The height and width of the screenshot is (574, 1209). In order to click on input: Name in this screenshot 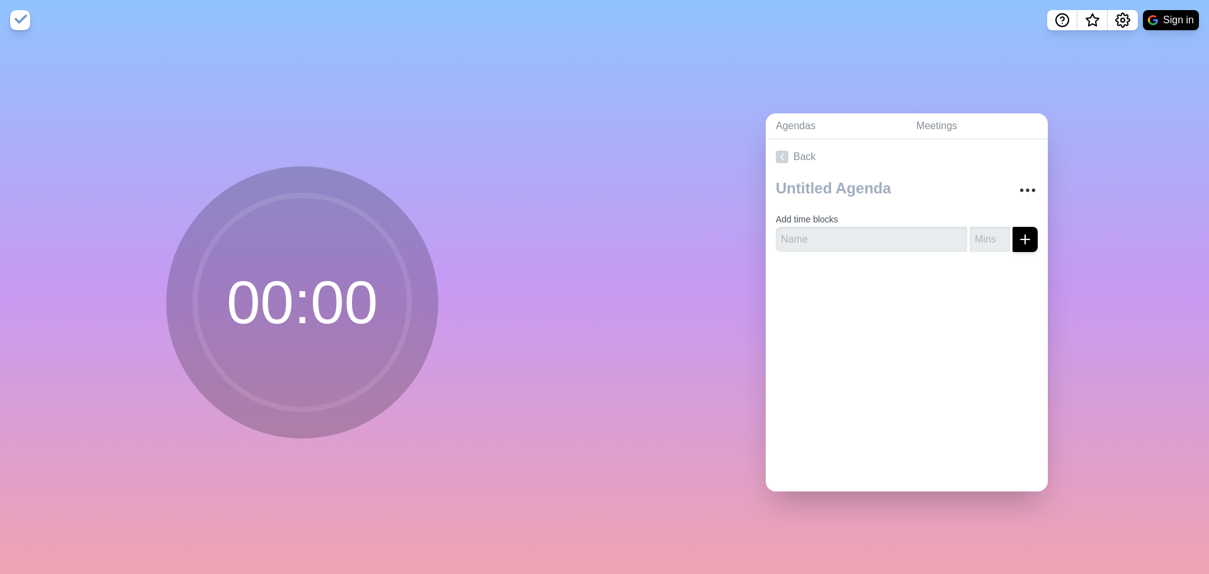, I will do `click(872, 239)`.